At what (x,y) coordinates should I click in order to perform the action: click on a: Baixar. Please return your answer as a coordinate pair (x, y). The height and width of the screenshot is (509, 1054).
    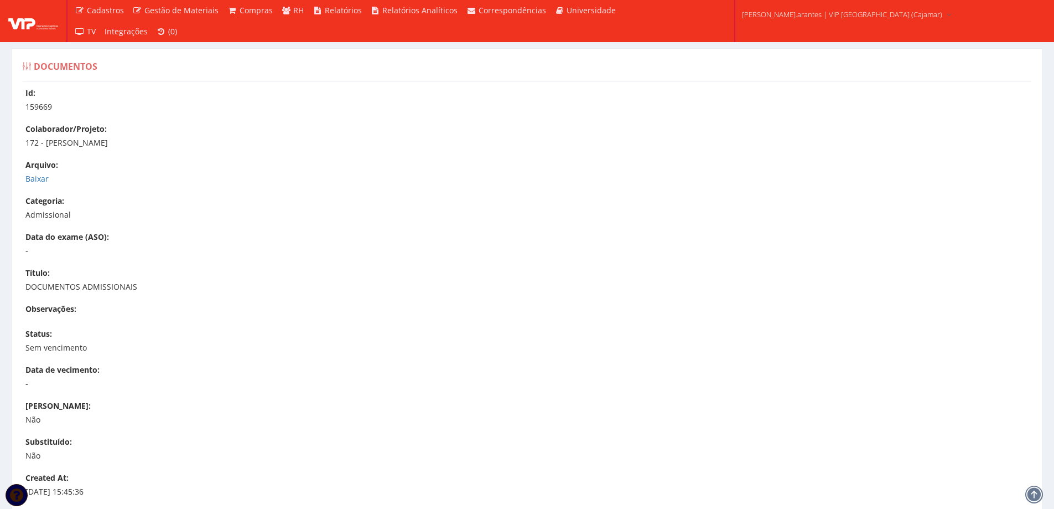
    Looking at the image, I should click on (37, 178).